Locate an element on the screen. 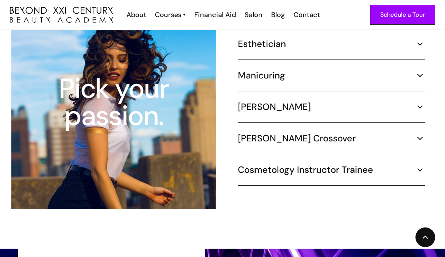 This screenshot has height=257, width=445. a: Salon is located at coordinates (253, 15).